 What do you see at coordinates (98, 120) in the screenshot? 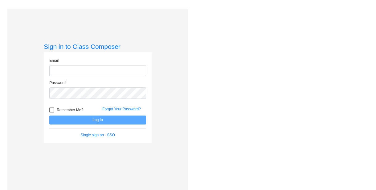
I see `button: Log In` at bounding box center [98, 120].